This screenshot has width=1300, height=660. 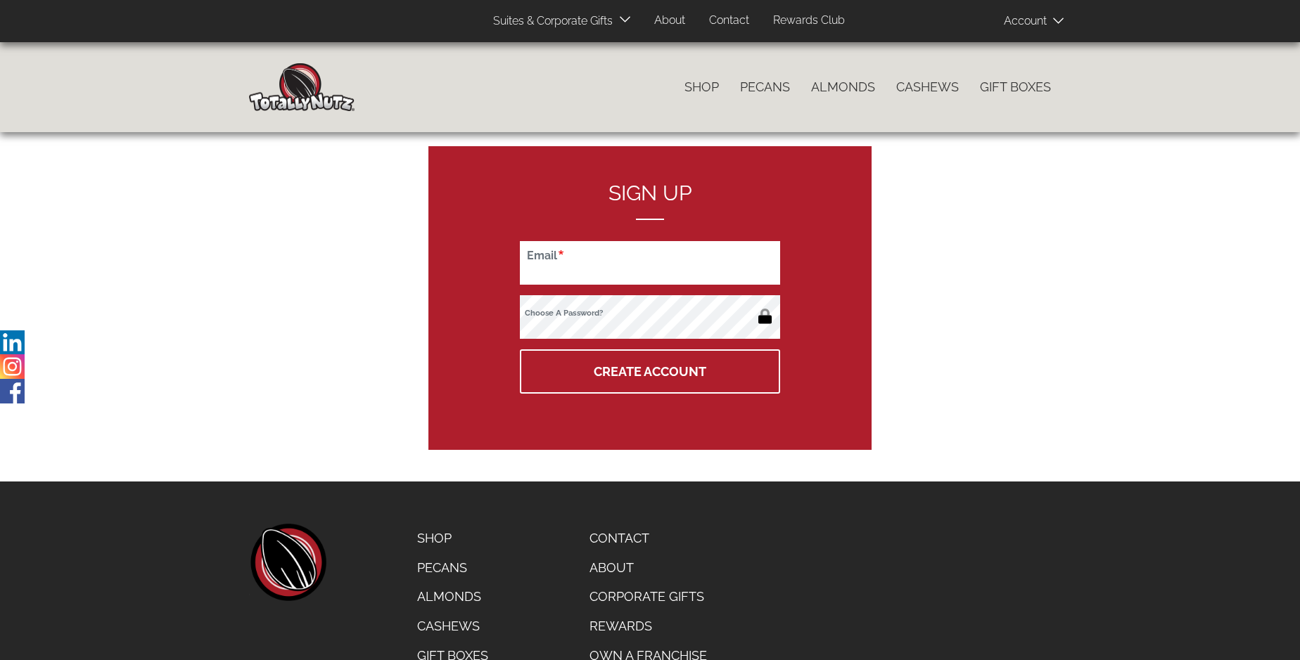 I want to click on input: Email, so click(x=650, y=263).